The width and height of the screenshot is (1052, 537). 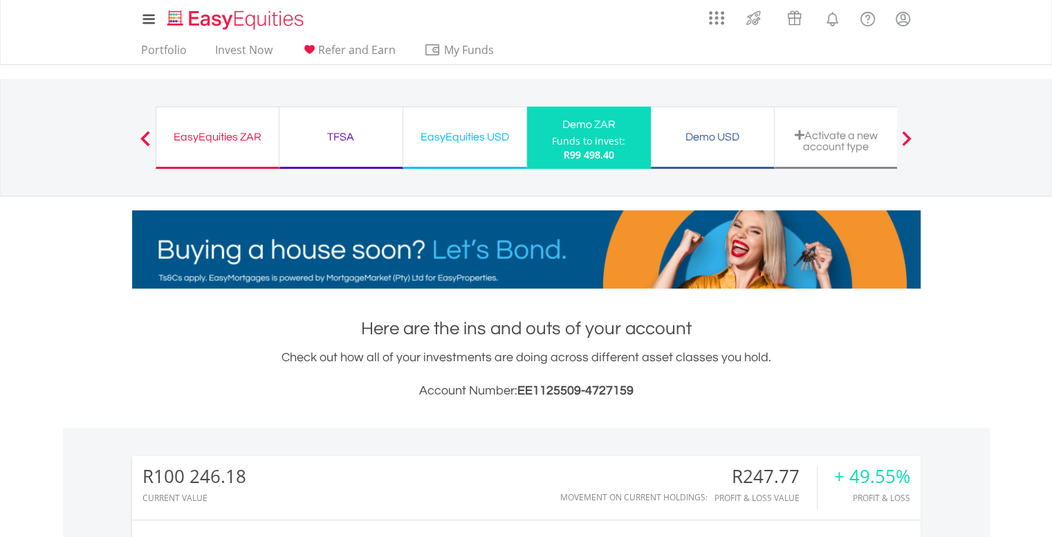 I want to click on div: EasyEquities ZAR, so click(x=217, y=137).